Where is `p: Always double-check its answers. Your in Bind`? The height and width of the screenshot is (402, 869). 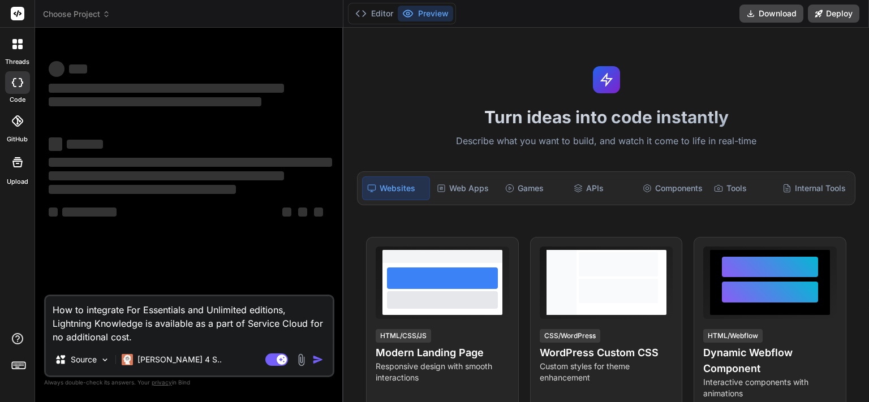 p: Always double-check its answers. Your in Bind is located at coordinates (189, 382).